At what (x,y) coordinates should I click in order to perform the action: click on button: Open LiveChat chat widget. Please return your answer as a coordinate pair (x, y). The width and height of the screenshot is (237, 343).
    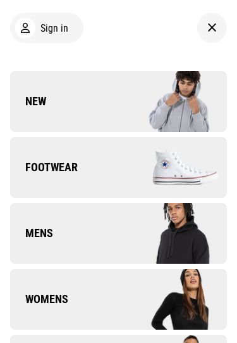
    Looking at the image, I should click on (29, 24).